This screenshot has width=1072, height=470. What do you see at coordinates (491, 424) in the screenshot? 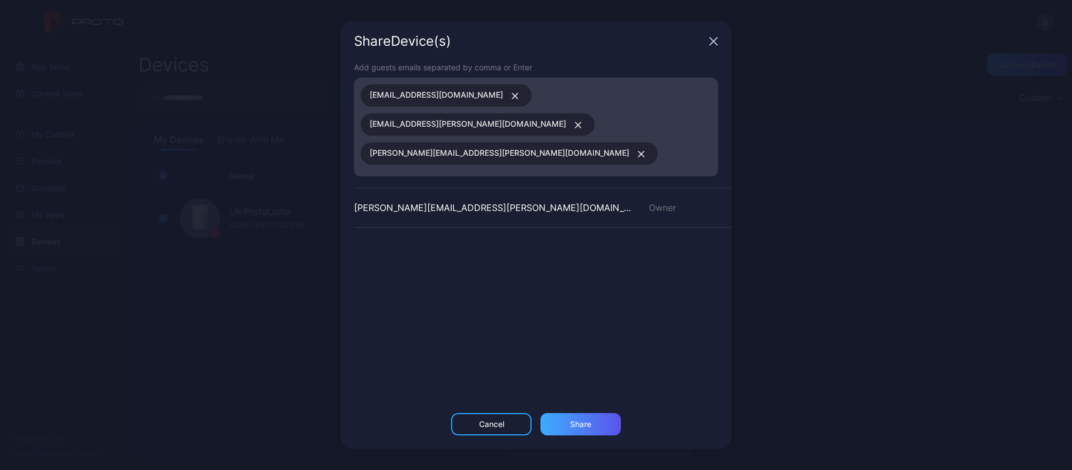
I see `button: Cancel` at bounding box center [491, 424].